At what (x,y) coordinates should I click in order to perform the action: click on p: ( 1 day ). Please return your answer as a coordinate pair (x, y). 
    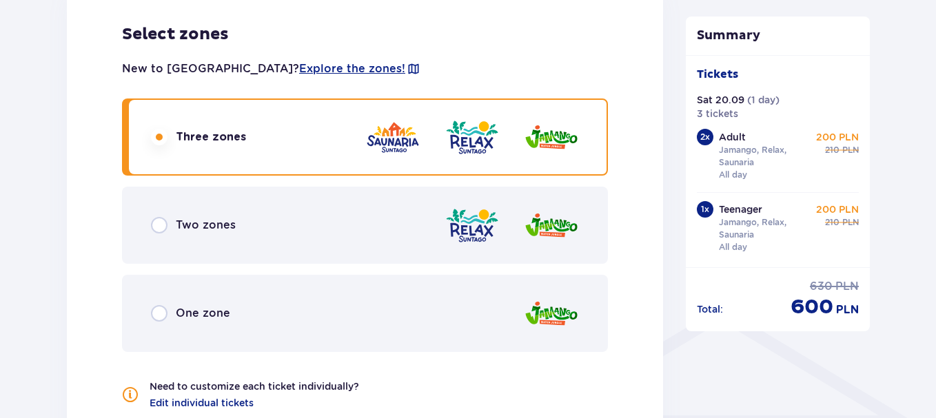
    Looking at the image, I should click on (763, 100).